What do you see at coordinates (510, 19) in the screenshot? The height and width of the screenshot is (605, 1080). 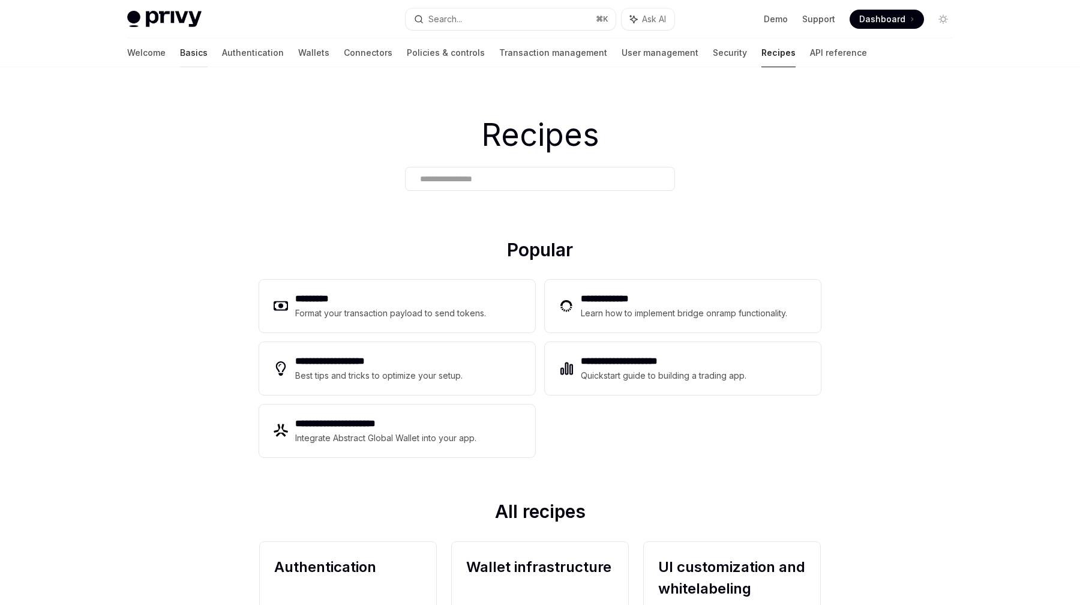 I see `button: Search...⌘K` at bounding box center [510, 19].